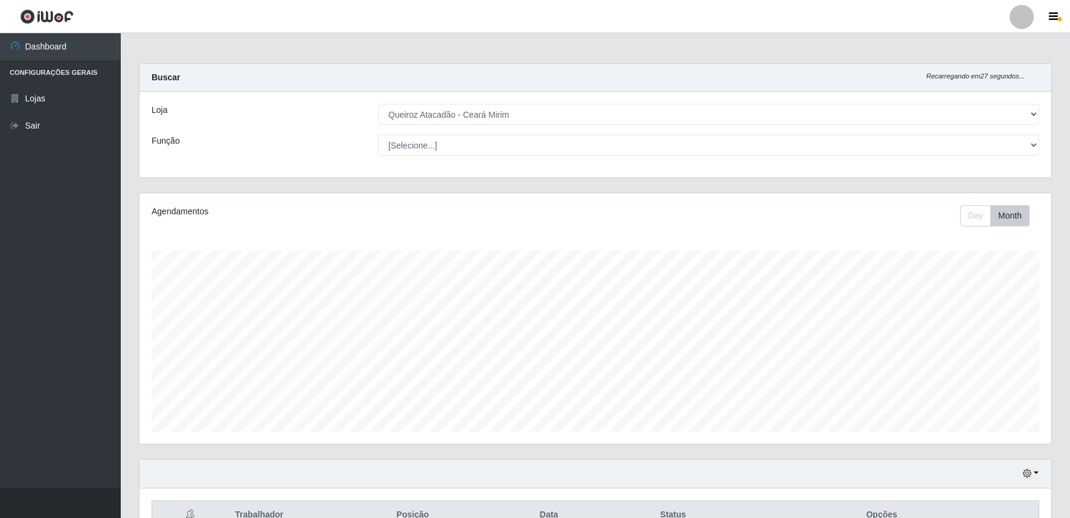 This screenshot has width=1070, height=518. Describe the element at coordinates (331, 211) in the screenshot. I see `div: Agendamentos` at that location.